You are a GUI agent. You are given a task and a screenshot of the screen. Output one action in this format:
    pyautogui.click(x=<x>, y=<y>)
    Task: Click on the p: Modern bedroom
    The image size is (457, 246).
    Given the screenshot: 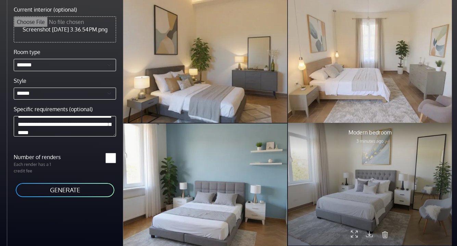 What is the action you would take?
    pyautogui.click(x=370, y=133)
    